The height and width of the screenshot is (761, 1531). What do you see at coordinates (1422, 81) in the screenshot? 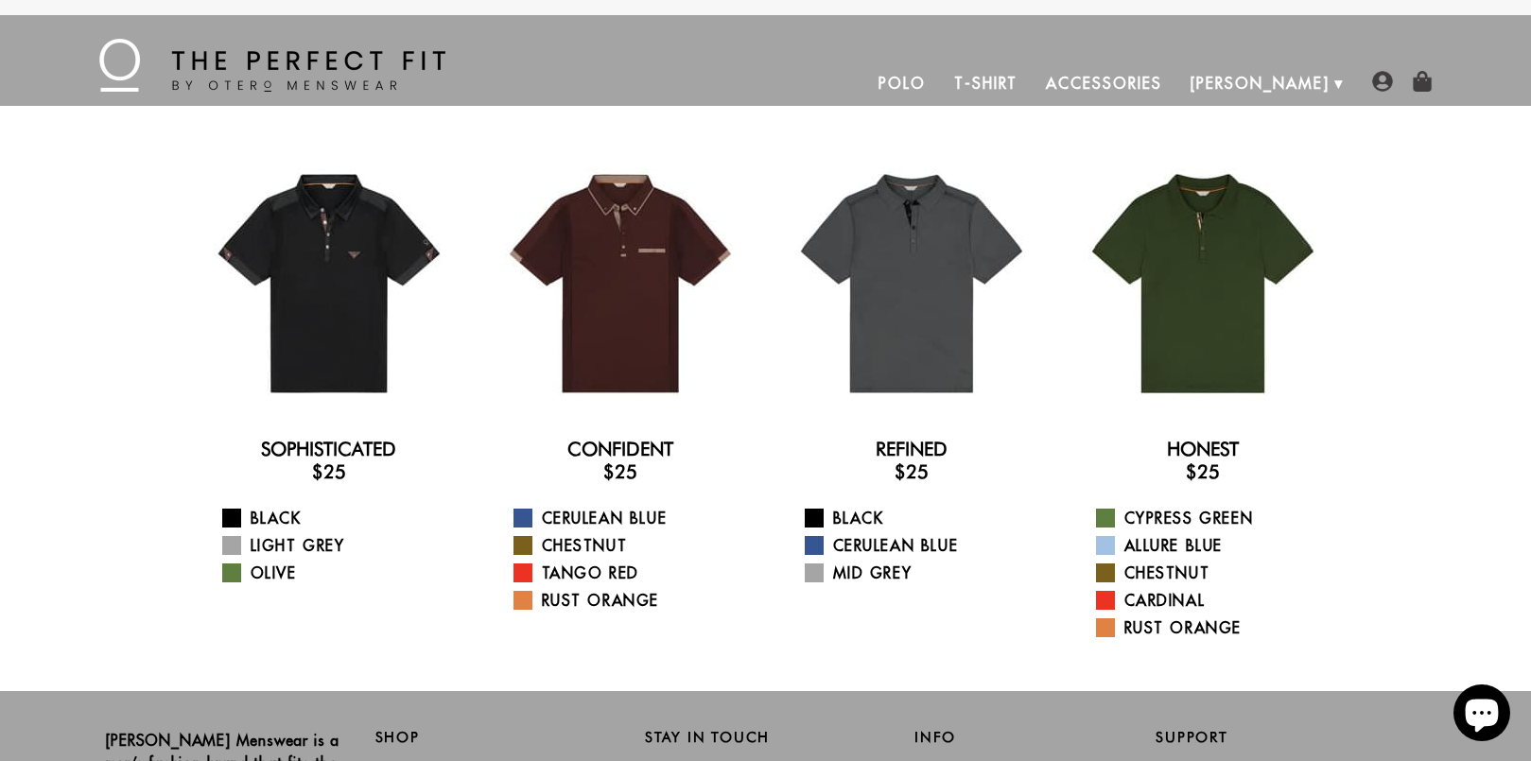
I see `img: shopping-bag-icon.png` at bounding box center [1422, 81].